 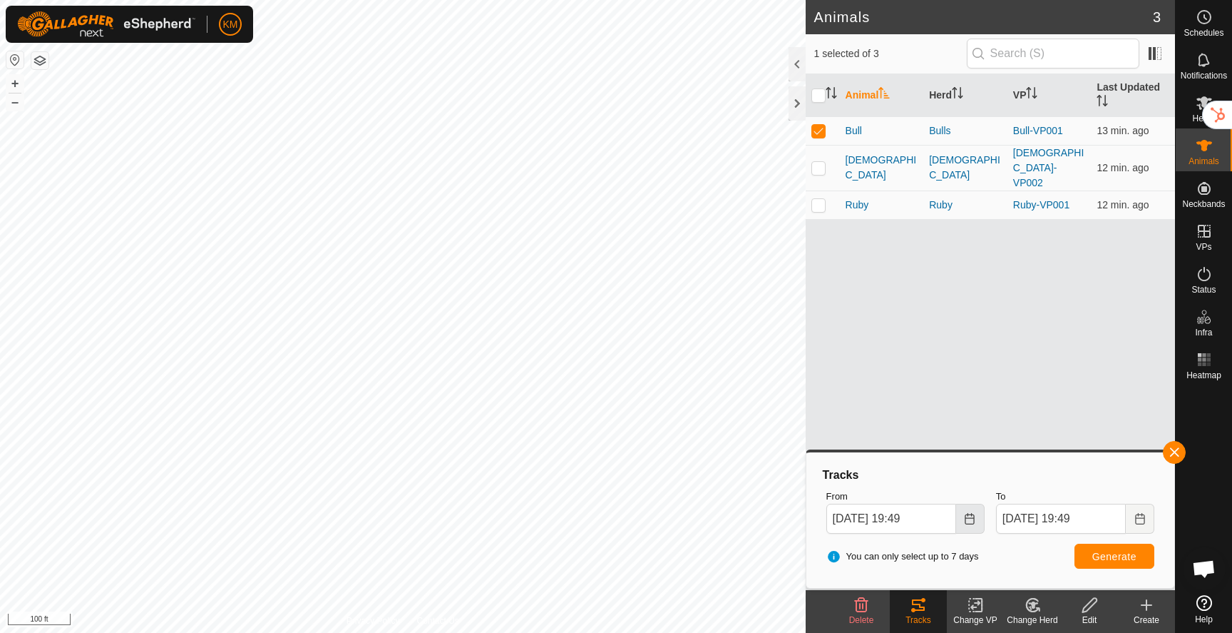 I want to click on span: Status, so click(x=1204, y=290).